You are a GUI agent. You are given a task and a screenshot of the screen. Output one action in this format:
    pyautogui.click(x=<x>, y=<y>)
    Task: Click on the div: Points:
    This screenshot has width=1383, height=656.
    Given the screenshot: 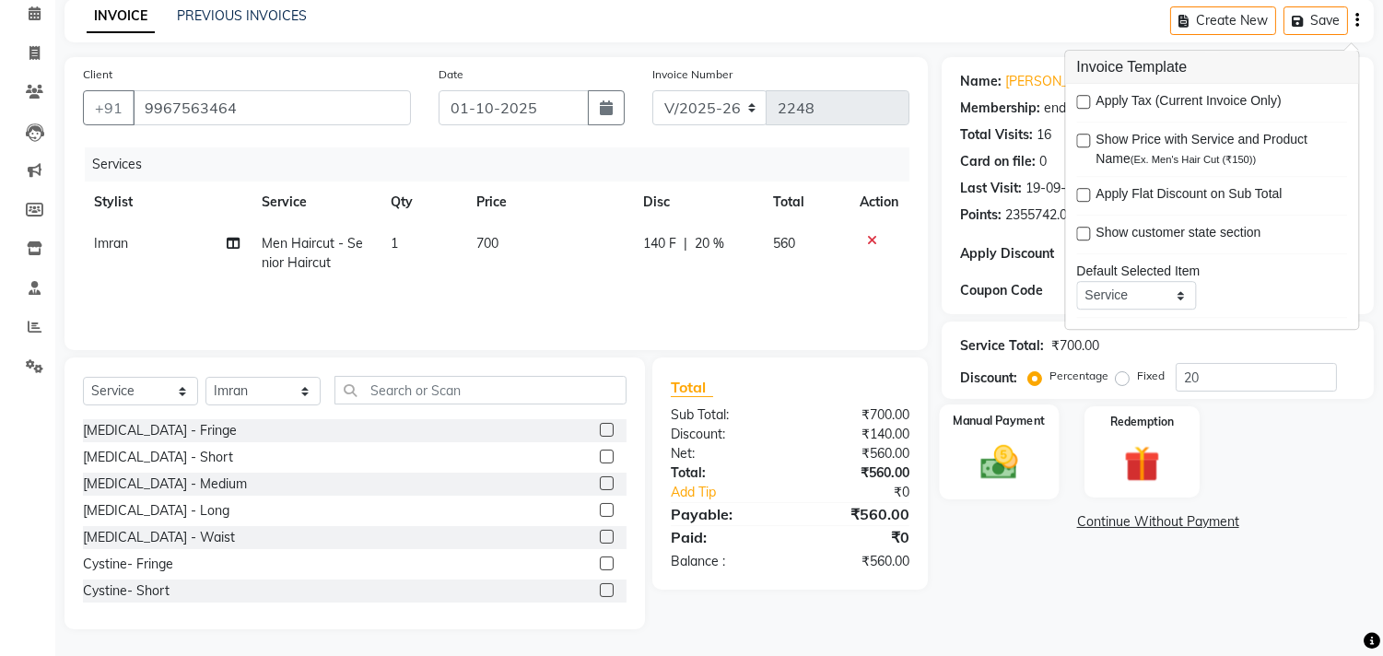 What is the action you would take?
    pyautogui.click(x=980, y=215)
    